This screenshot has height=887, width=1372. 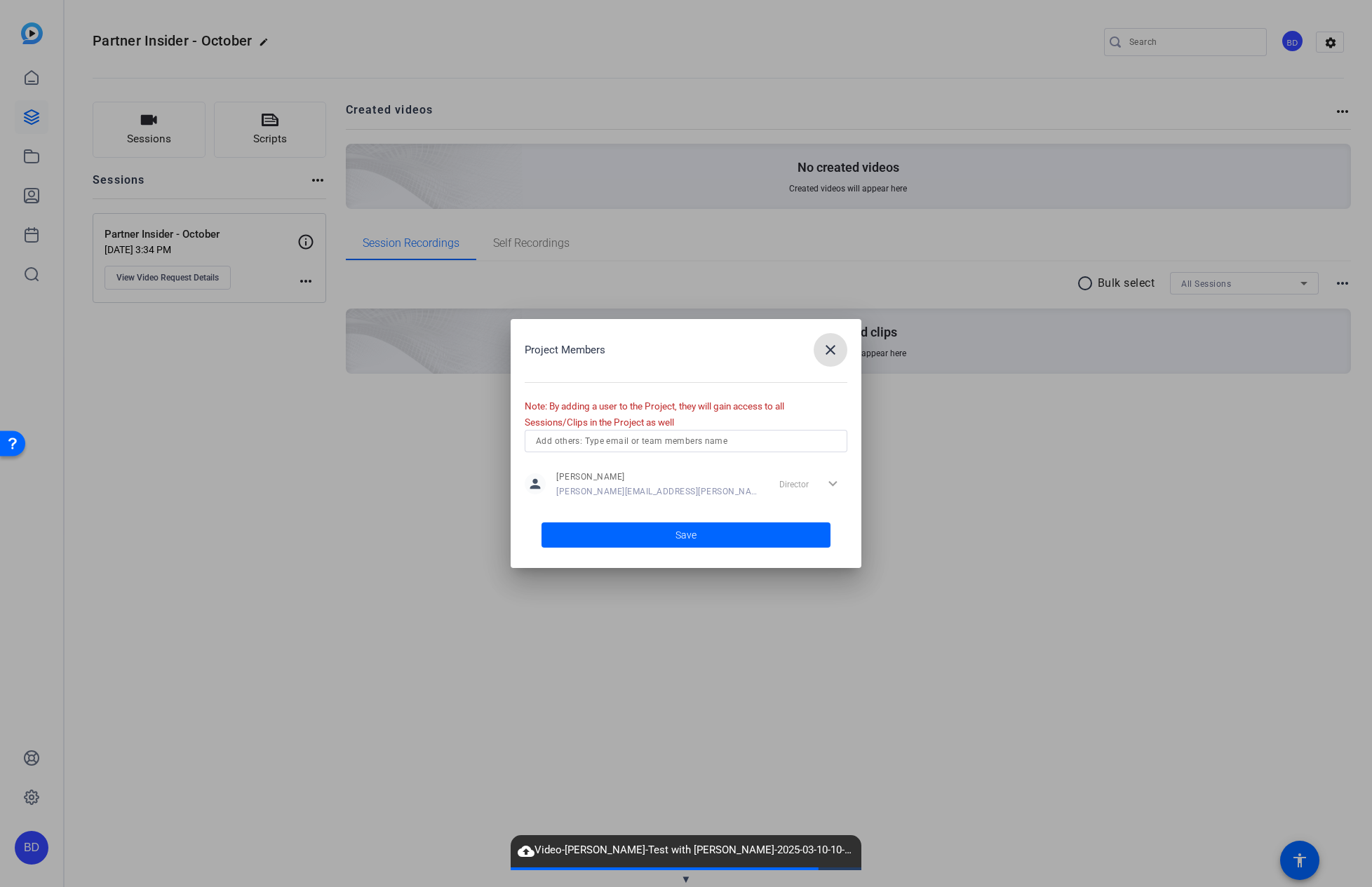 I want to click on span: Save, so click(x=686, y=535).